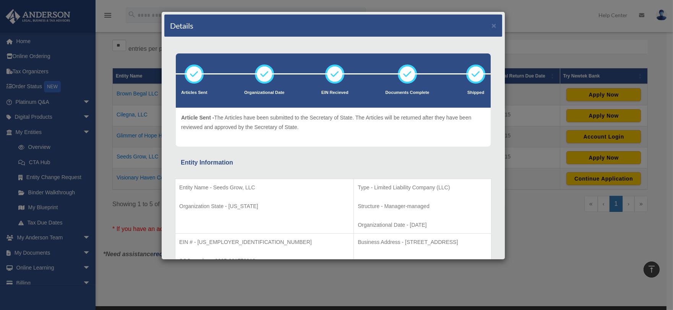 This screenshot has height=310, width=673. I want to click on p: Structure - Manager-managed, so click(422, 206).